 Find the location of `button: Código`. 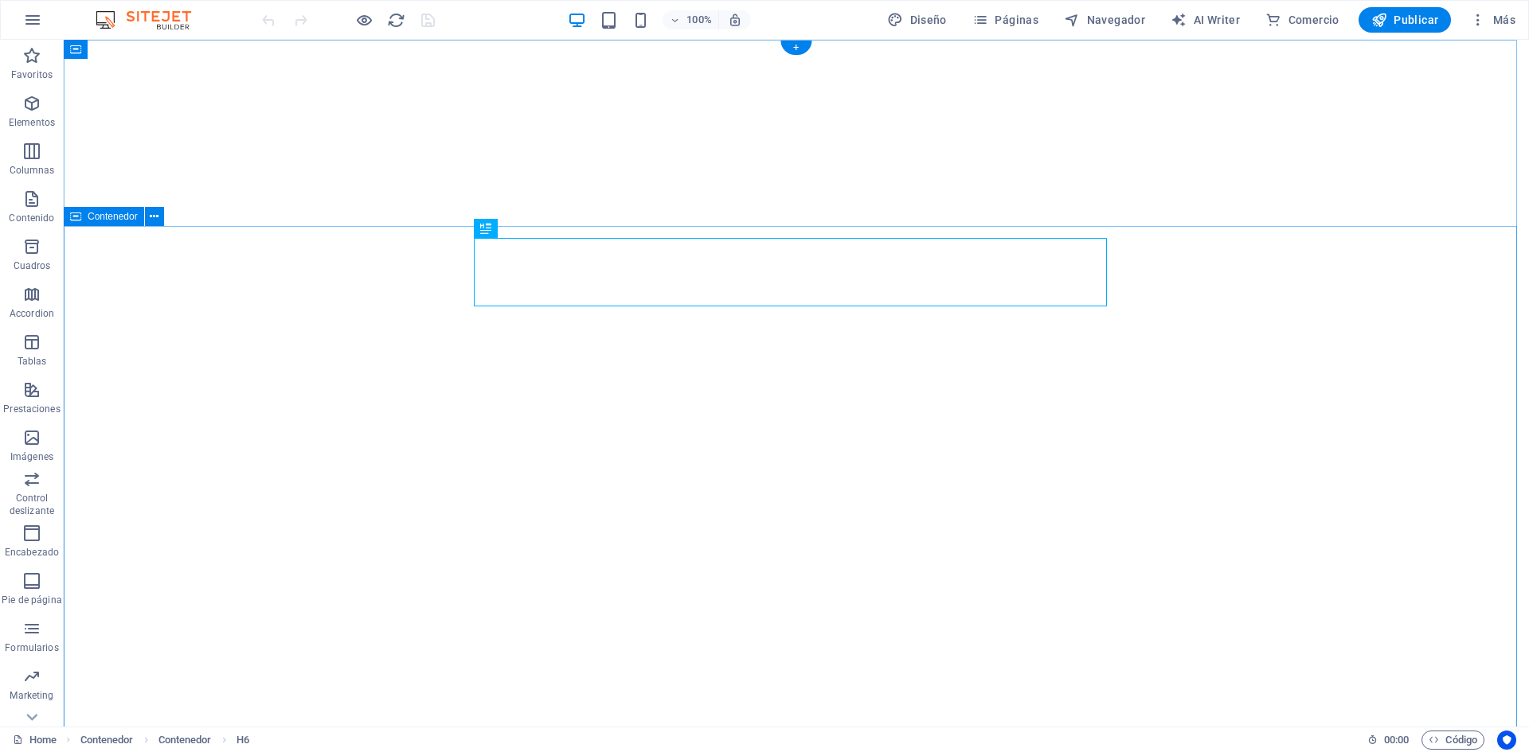

button: Código is located at coordinates (1452, 741).